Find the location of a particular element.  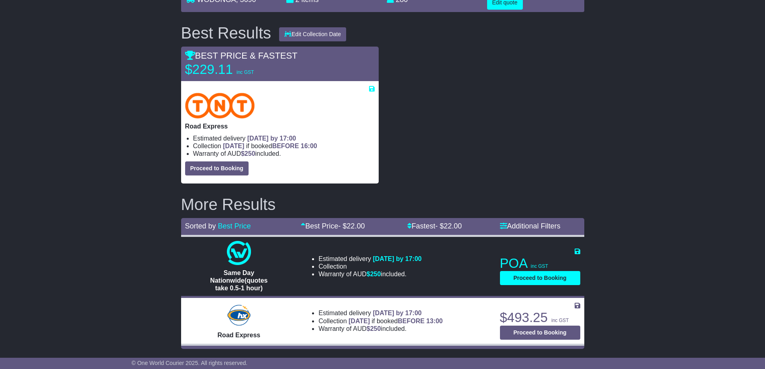

p: $493.25 is located at coordinates (540, 318).